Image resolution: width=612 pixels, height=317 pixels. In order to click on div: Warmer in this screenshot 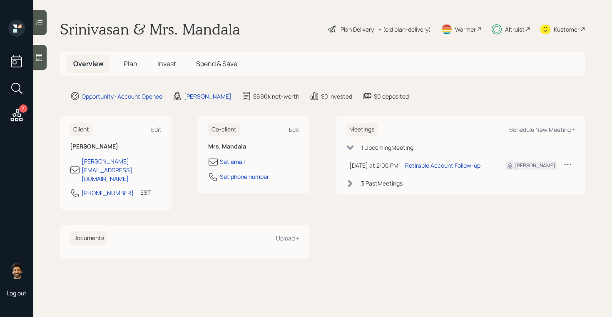, I will do `click(465, 29)`.